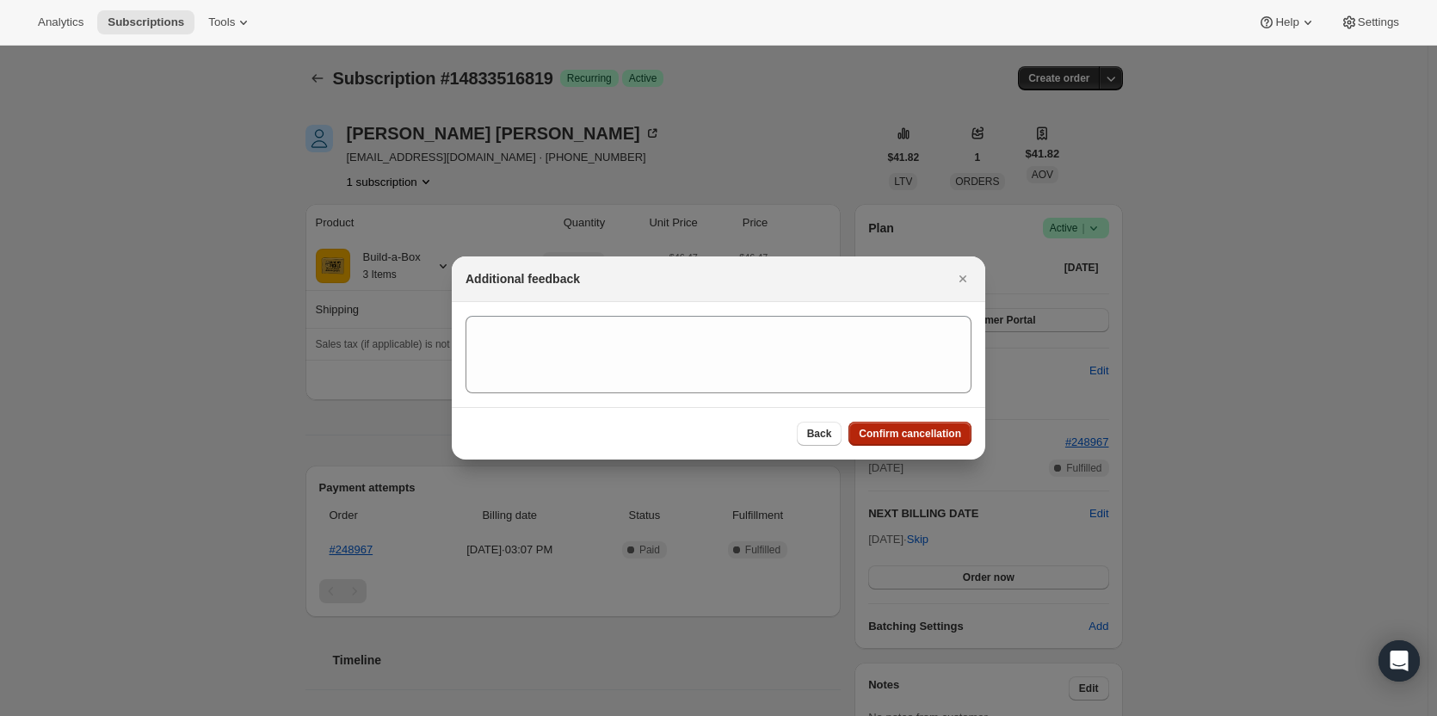 The image size is (1437, 716). I want to click on button: Help, so click(1286, 22).